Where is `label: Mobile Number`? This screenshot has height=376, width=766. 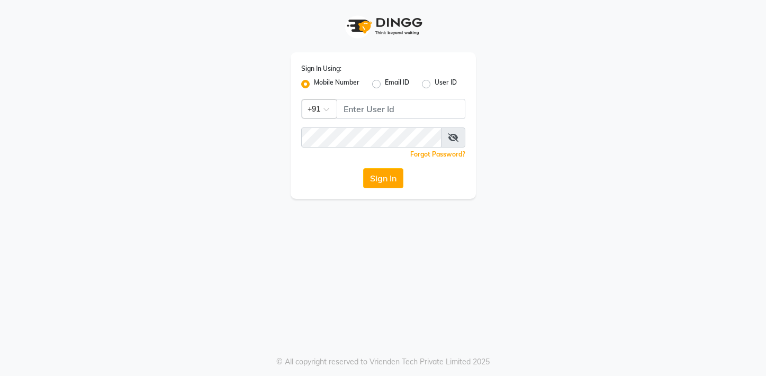
label: Mobile Number is located at coordinates (337, 84).